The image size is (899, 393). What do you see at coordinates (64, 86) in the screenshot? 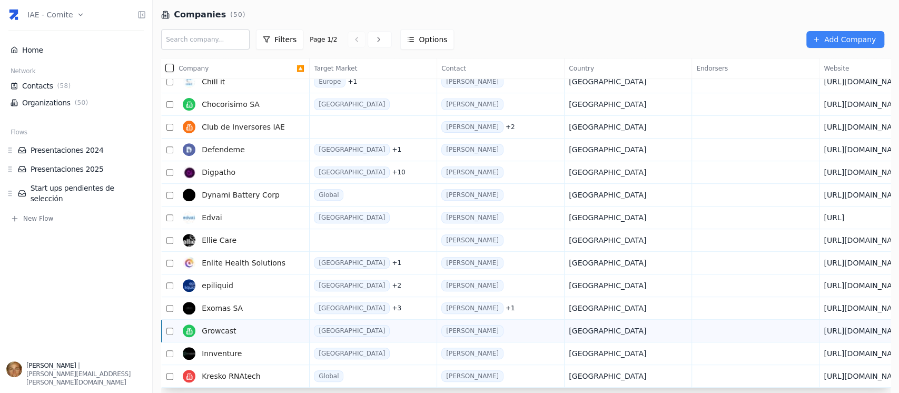
I see `span: ( 58 )` at bounding box center [64, 86].